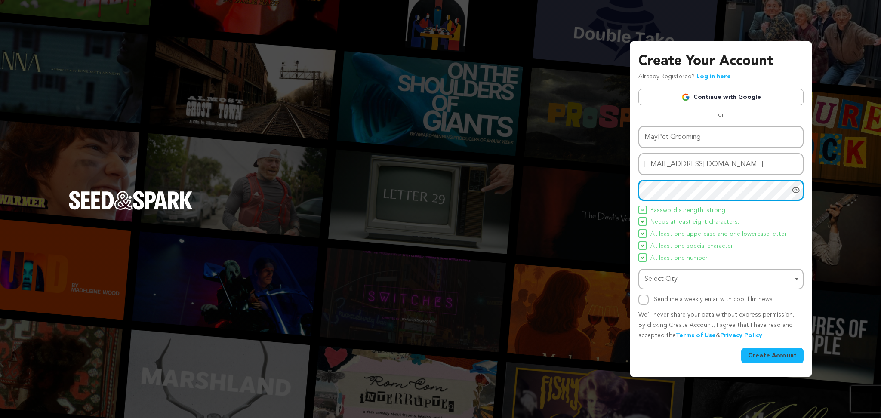 The image size is (881, 418). Describe the element at coordinates (688, 211) in the screenshot. I see `span: Password strength: strong` at that location.